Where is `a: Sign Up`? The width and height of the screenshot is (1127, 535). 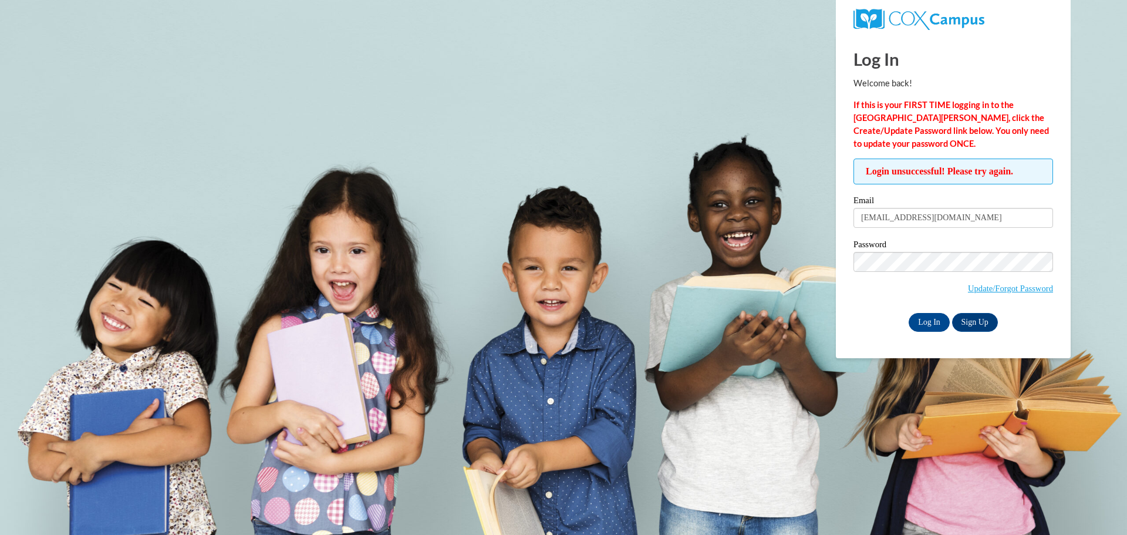 a: Sign Up is located at coordinates (975, 322).